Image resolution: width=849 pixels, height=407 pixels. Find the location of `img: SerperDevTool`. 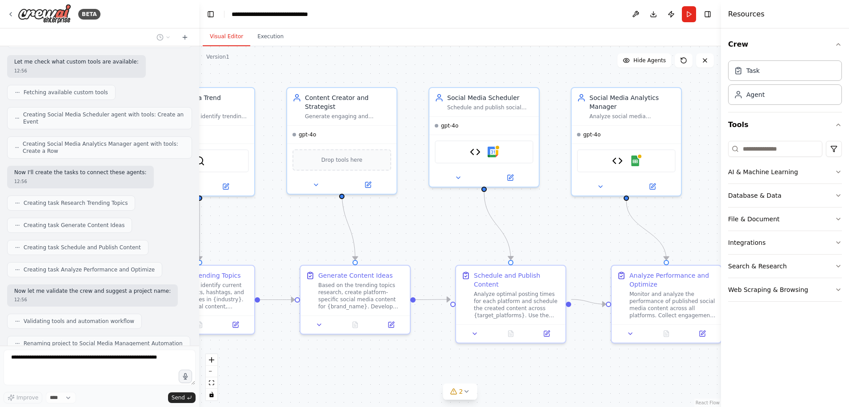

img: SerperDevTool is located at coordinates (200, 161).